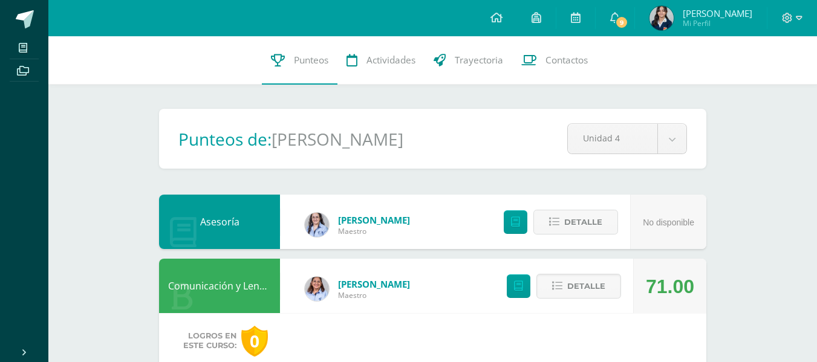 The image size is (817, 362). What do you see at coordinates (566, 60) in the screenshot?
I see `span: Contactos` at bounding box center [566, 60].